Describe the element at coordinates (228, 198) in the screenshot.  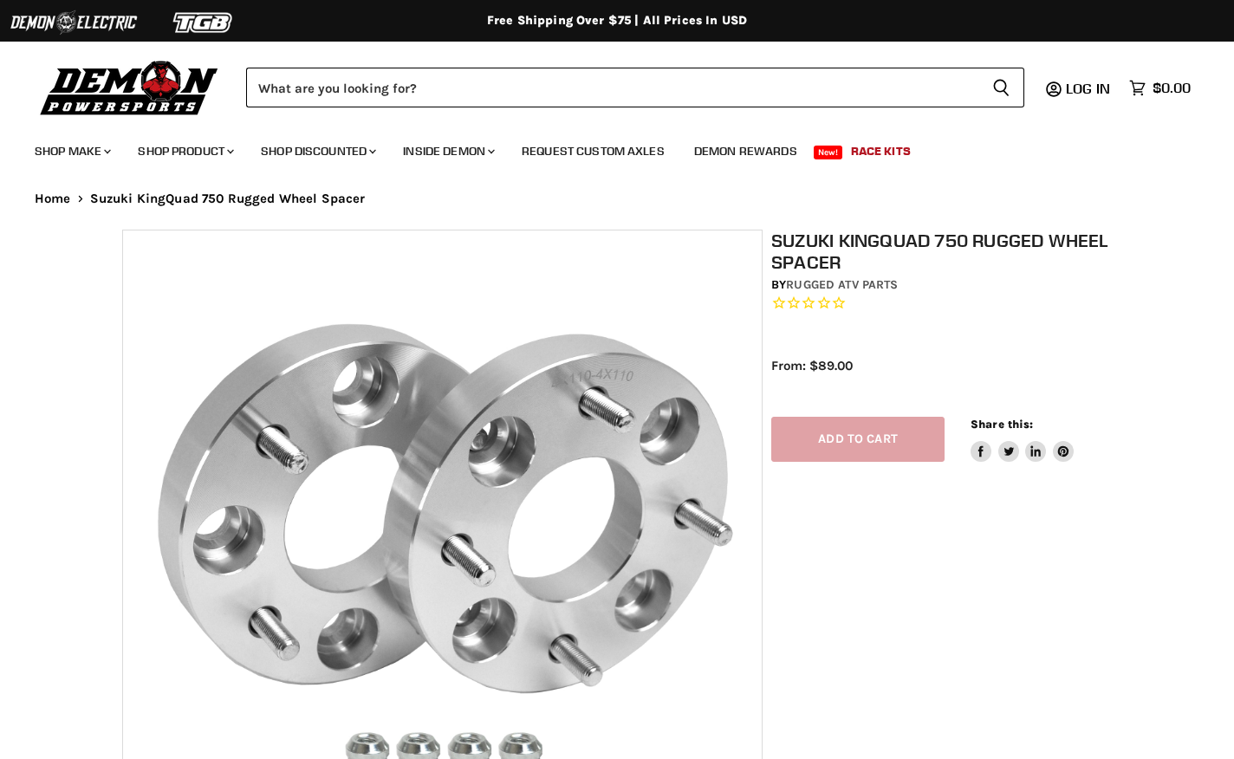
I see `span: Suzuki KingQuad 750 Rugged Wheel Spacer` at that location.